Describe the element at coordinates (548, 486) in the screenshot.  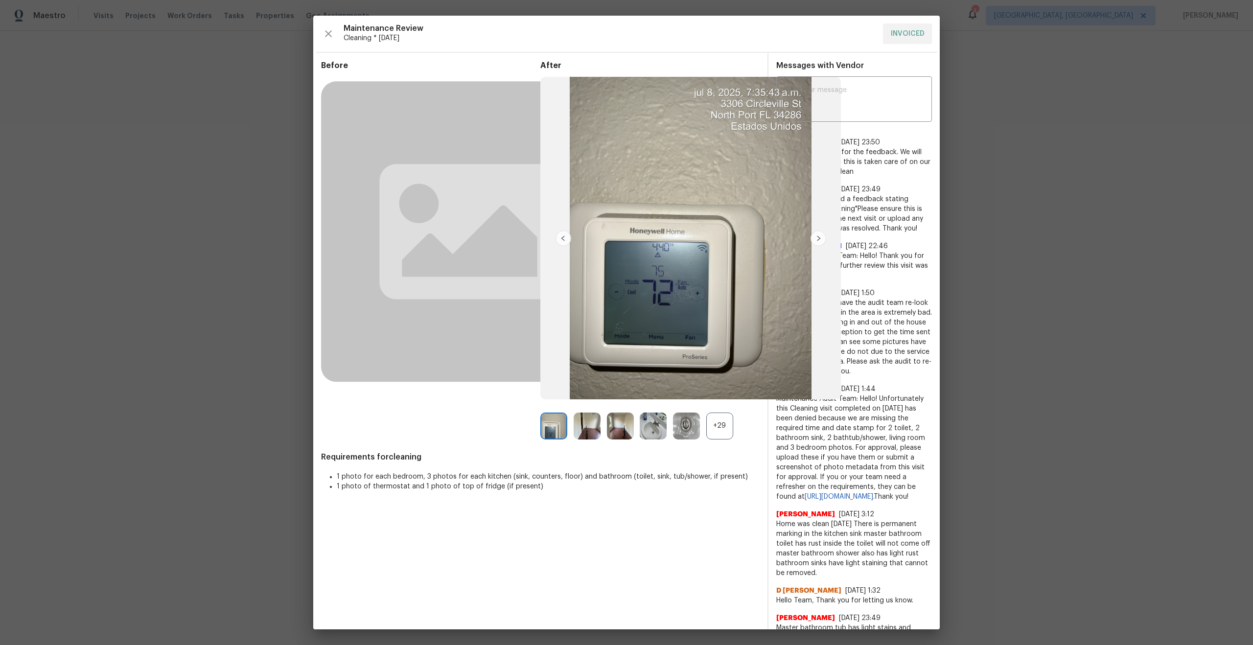
I see `li: 1 photo of thermostat and 1 photo of top of fridge (if present)` at that location.